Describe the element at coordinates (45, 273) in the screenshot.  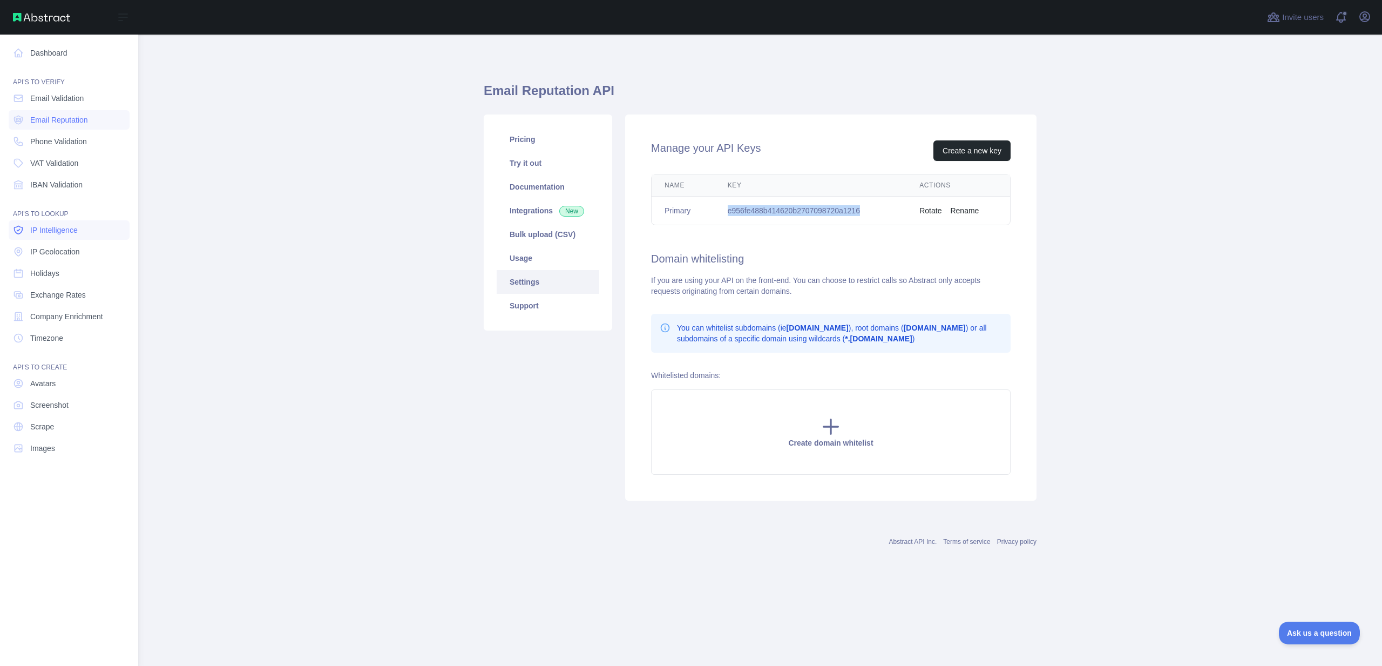
I see `span: Holidays` at that location.